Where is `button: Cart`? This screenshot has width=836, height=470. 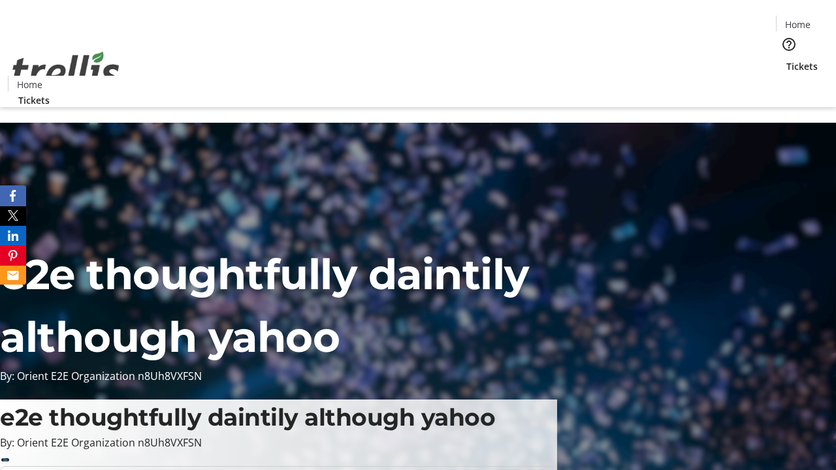
button: Cart is located at coordinates (789, 86).